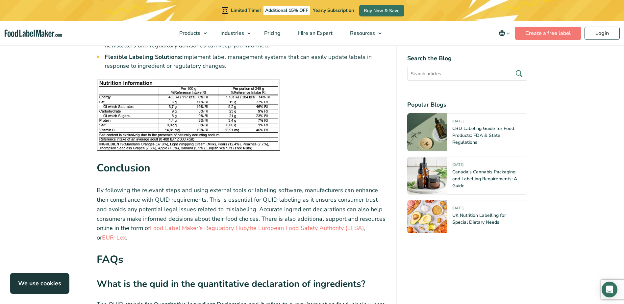 The height and width of the screenshot is (304, 624). I want to click on a: Industries, so click(233, 33).